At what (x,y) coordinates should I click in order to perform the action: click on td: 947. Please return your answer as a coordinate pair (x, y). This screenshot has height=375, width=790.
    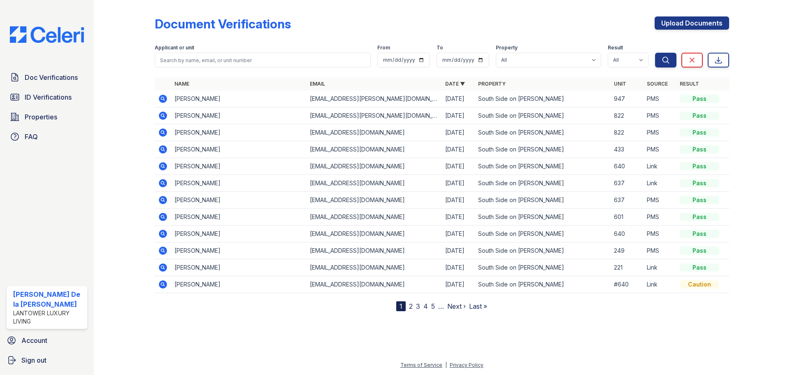
    Looking at the image, I should click on (627, 99).